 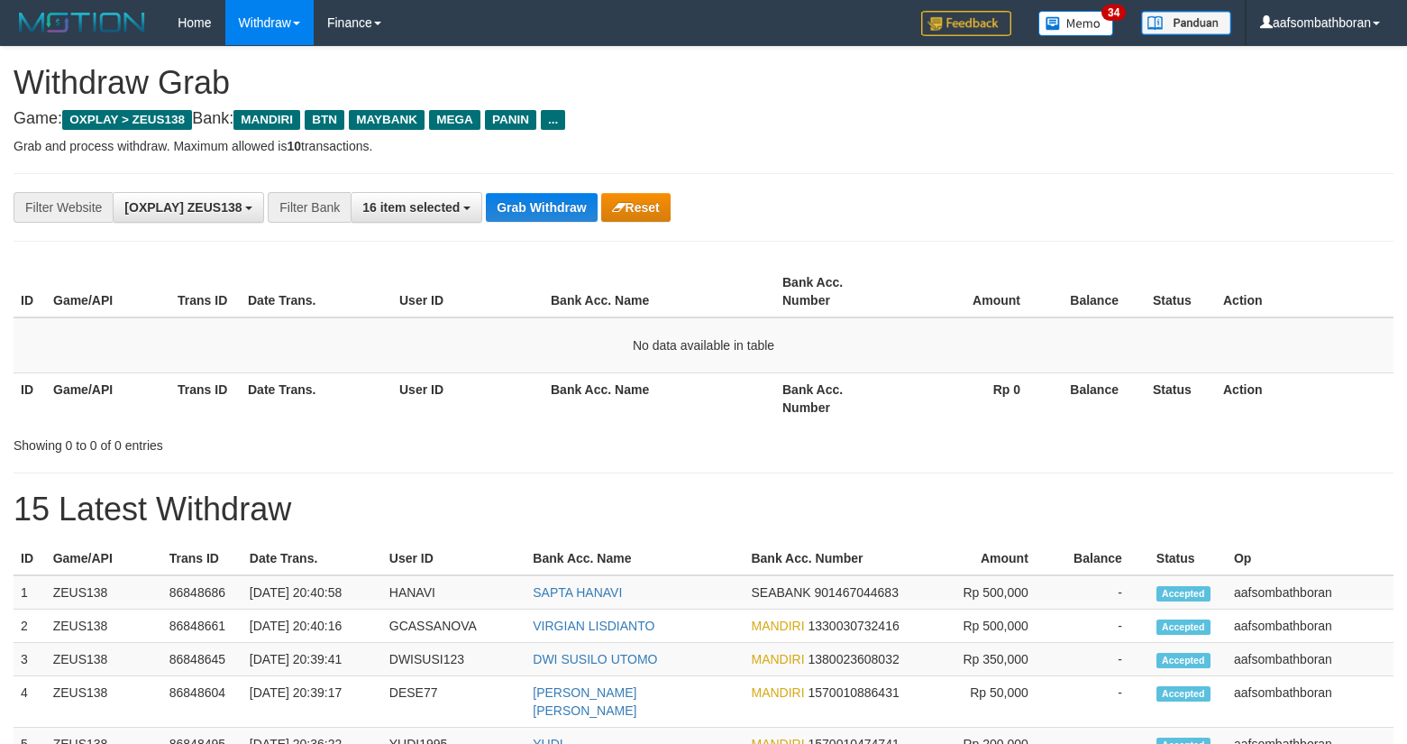 What do you see at coordinates (853, 692) in the screenshot?
I see `span: Copy 1570010886431 to clipboard` at bounding box center [853, 692].